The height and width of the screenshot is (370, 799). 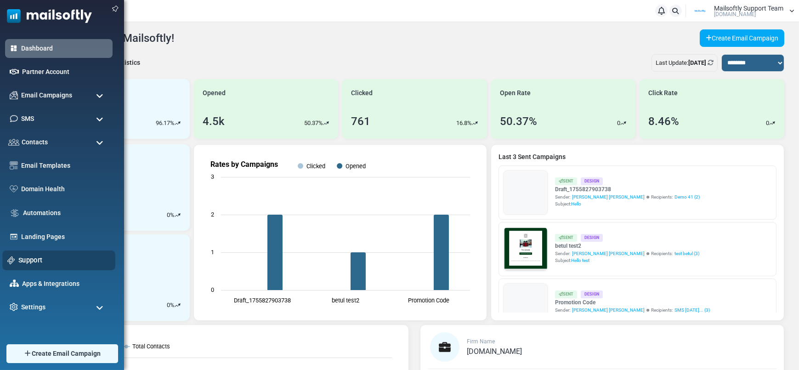 What do you see at coordinates (316, 166) in the screenshot?
I see `text: Clicked` at bounding box center [316, 166].